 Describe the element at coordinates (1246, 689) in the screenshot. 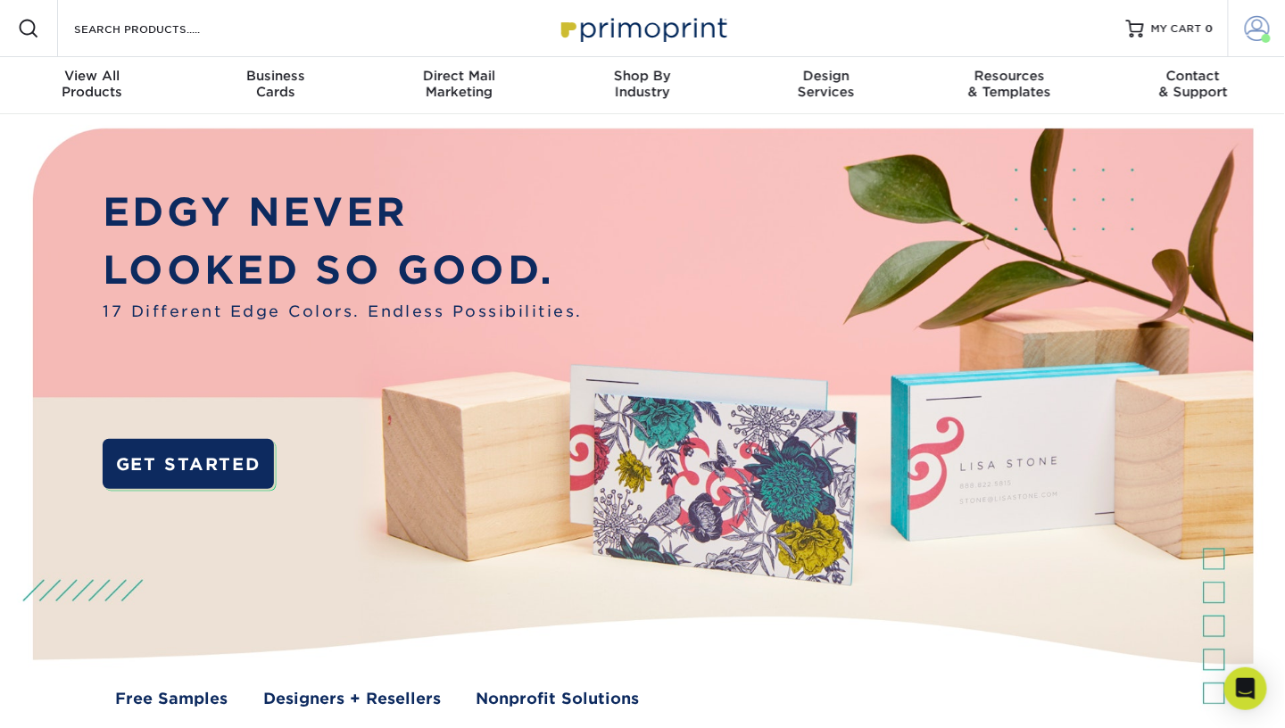

I see `div: Open Intercom Messenger` at that location.